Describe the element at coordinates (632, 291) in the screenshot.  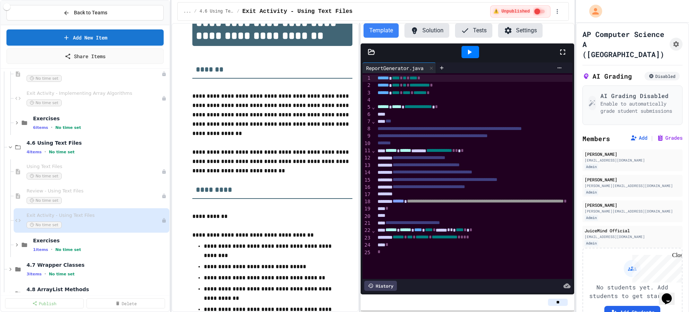
I see `p: No students yet. Add students to get started!` at that location.